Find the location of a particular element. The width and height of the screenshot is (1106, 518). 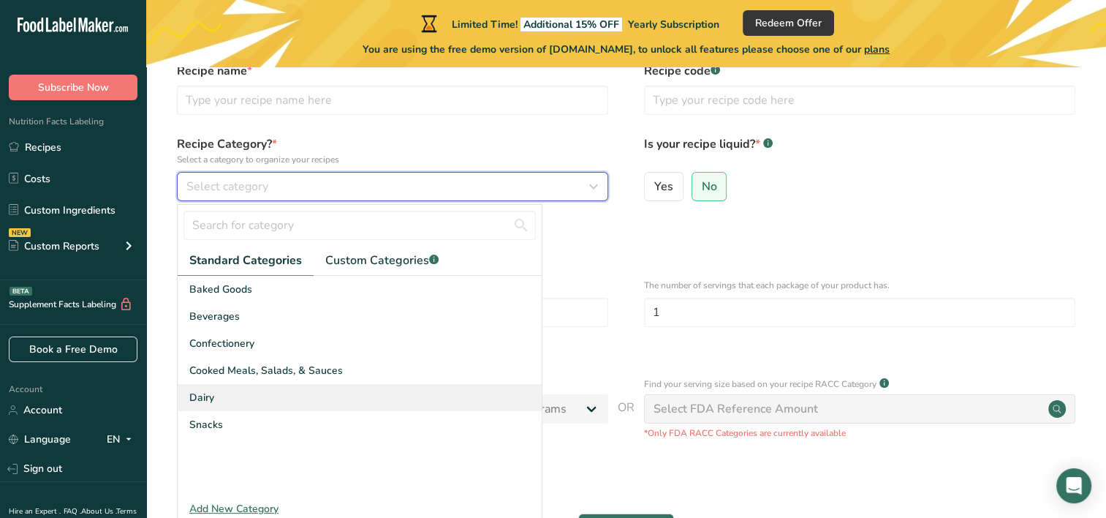

span: Confectionery is located at coordinates (221, 343).